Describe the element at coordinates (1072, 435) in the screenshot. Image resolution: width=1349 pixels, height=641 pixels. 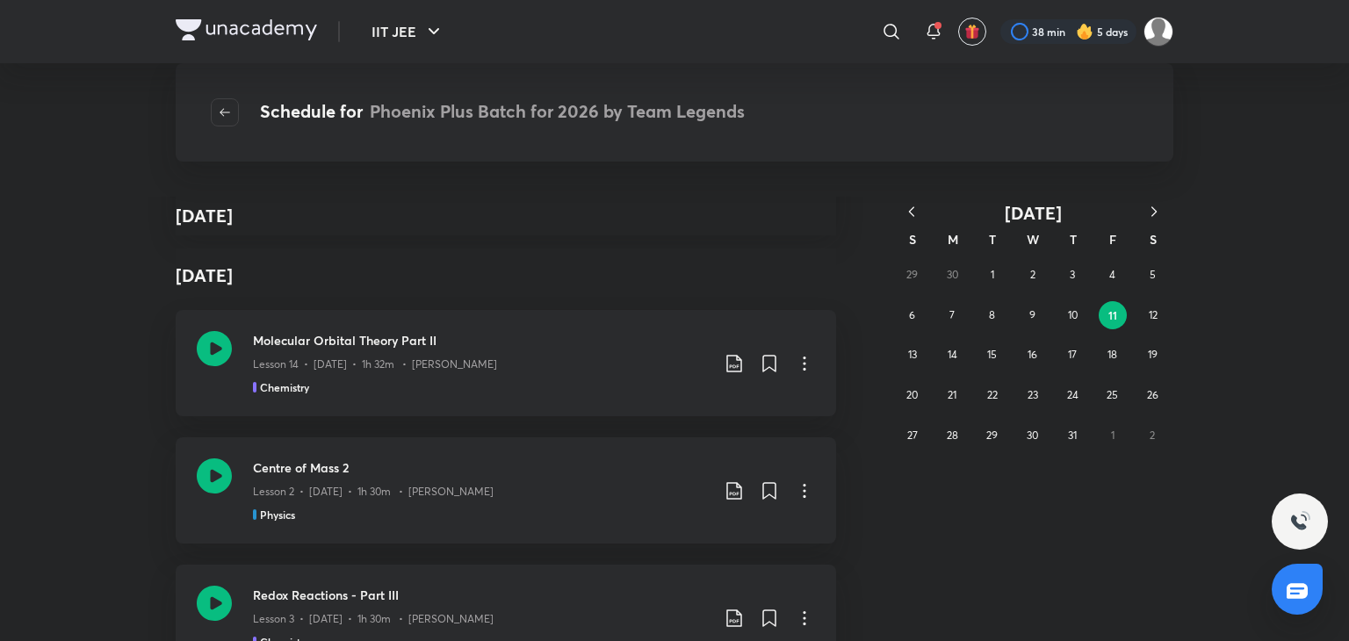
I see `abbr: July 31, 2025` at that location.